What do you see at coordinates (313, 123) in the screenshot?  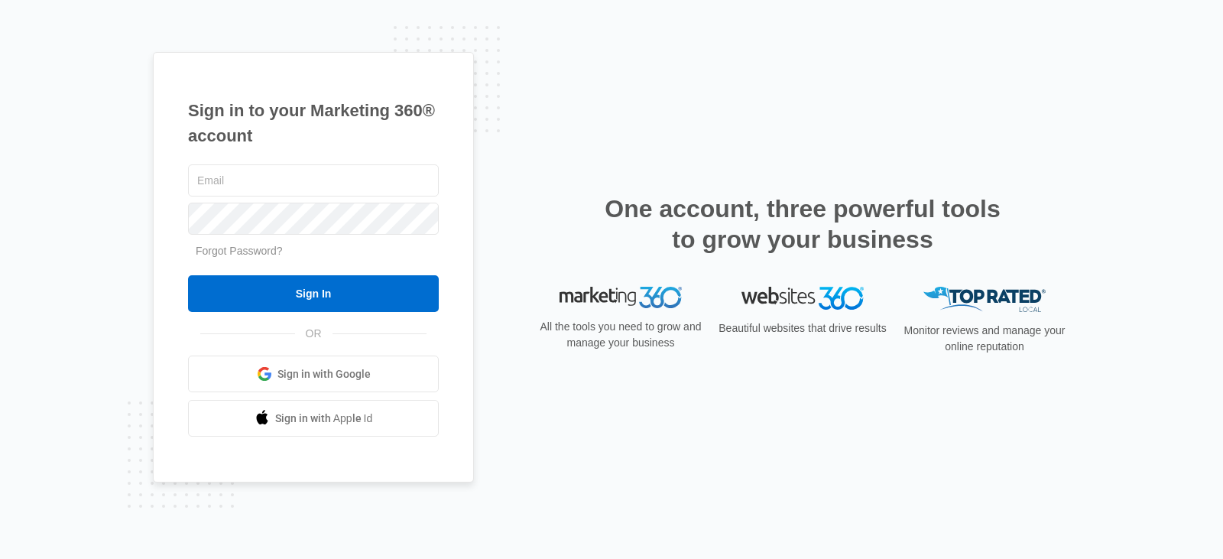 I see `h1: Sign in to your Marketing 360® account` at bounding box center [313, 123].